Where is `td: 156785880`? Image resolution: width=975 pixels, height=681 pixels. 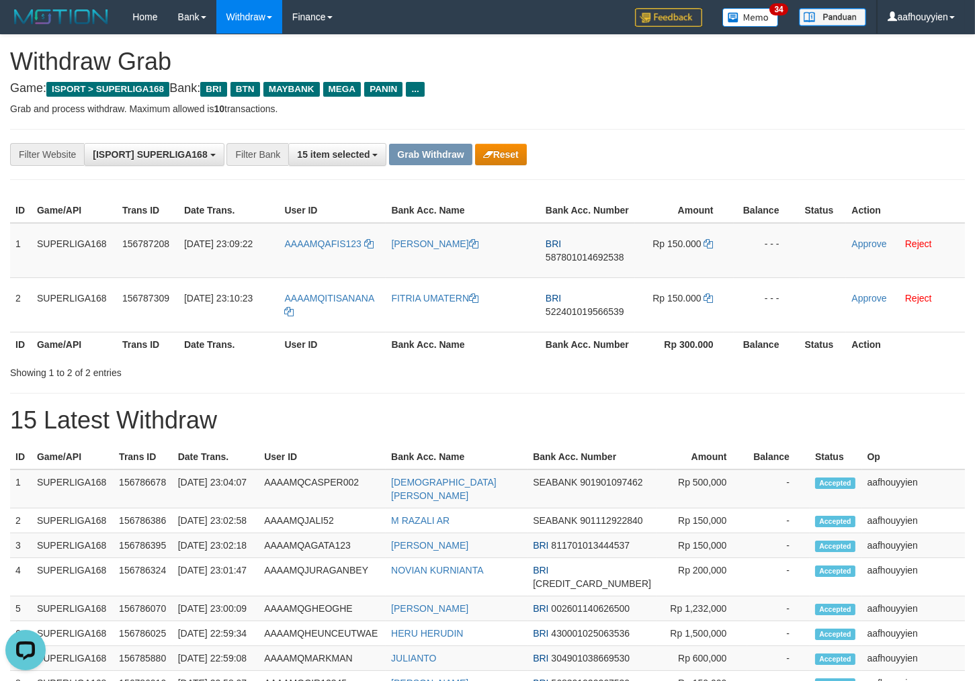
td: 156785880 is located at coordinates (143, 659).